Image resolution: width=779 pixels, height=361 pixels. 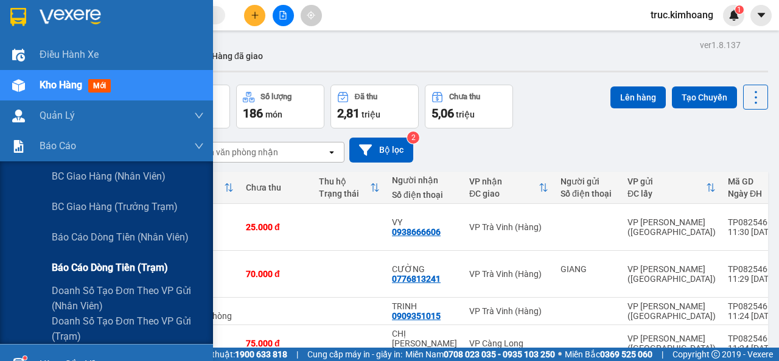 I want to click on div: CƯỜNG, so click(x=424, y=269).